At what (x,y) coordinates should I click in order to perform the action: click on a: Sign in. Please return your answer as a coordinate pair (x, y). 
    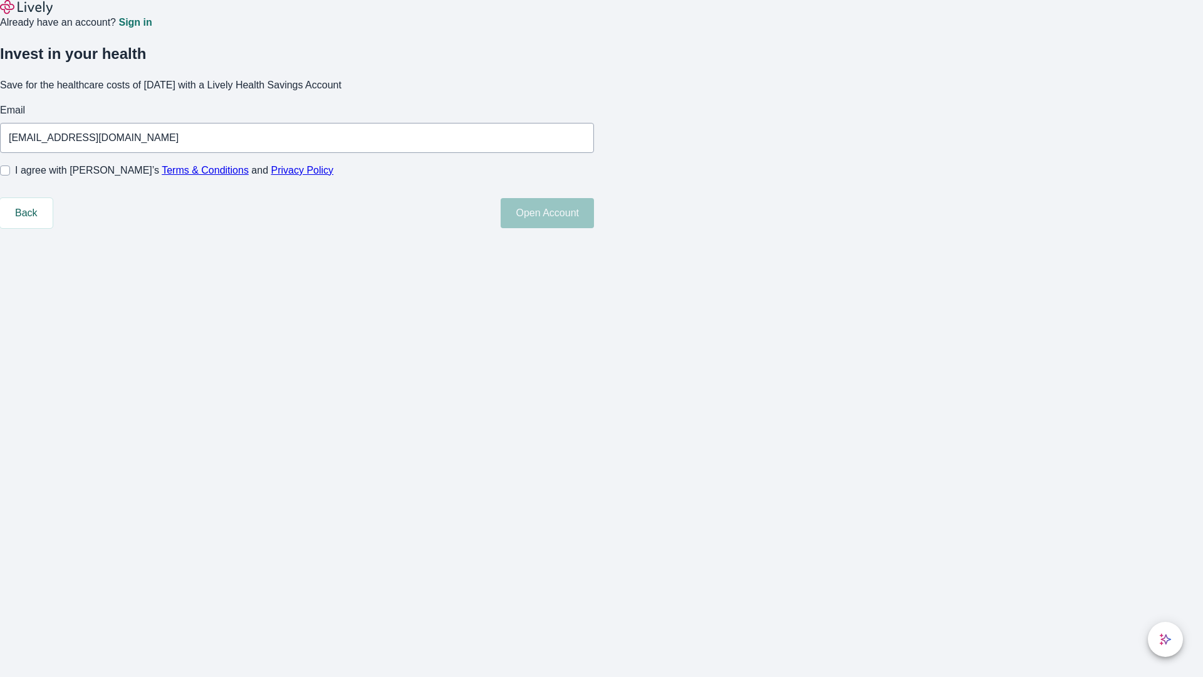
    Looking at the image, I should click on (135, 23).